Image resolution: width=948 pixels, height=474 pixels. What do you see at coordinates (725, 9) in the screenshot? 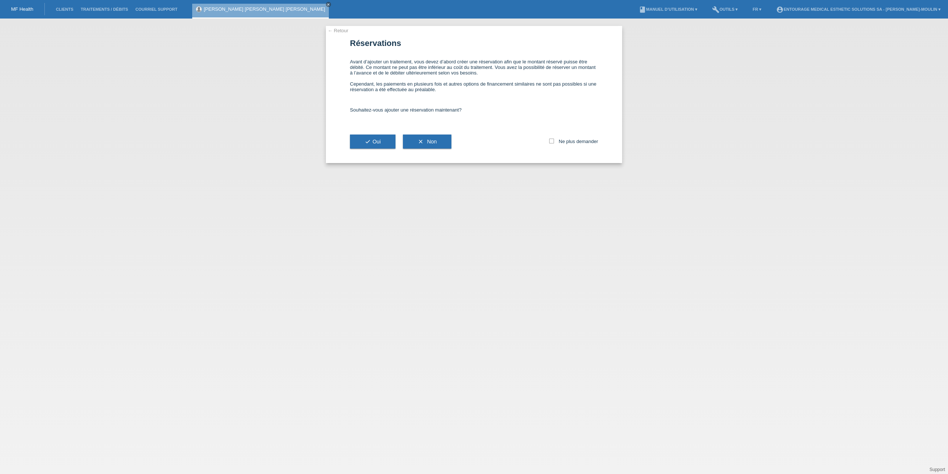
I see `a: buildOutils ▾` at bounding box center [725, 9].